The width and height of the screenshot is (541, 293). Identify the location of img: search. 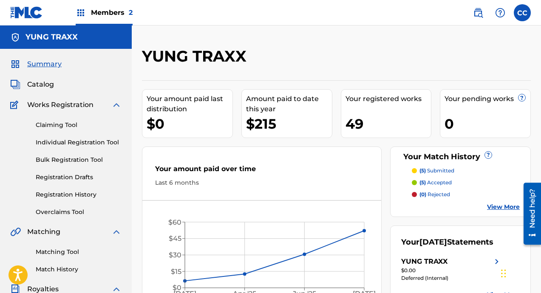
(478, 13).